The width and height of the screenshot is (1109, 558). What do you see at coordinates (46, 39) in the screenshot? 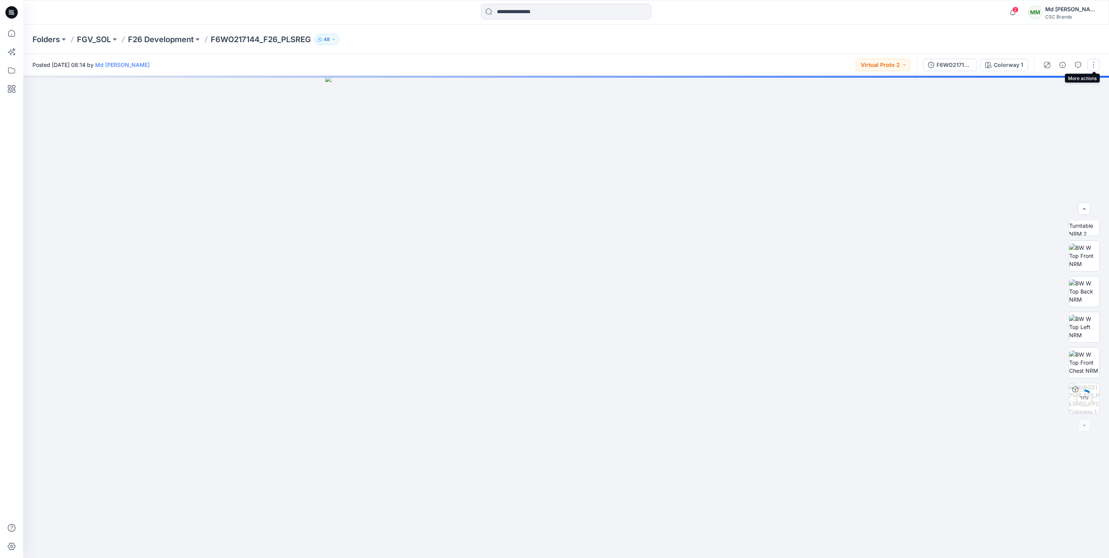
I see `a: Folders` at bounding box center [46, 39].